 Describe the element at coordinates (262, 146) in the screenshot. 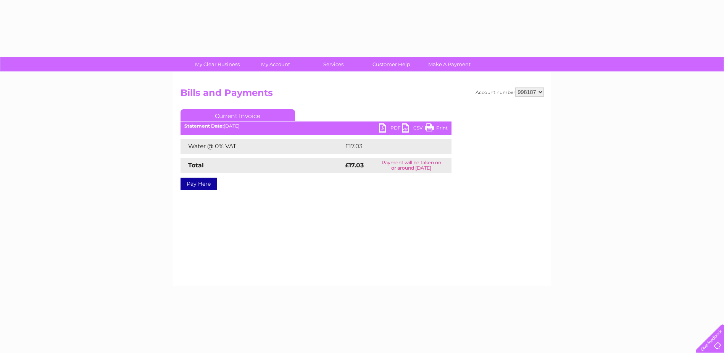

I see `td: Water @ 0% VAT` at that location.